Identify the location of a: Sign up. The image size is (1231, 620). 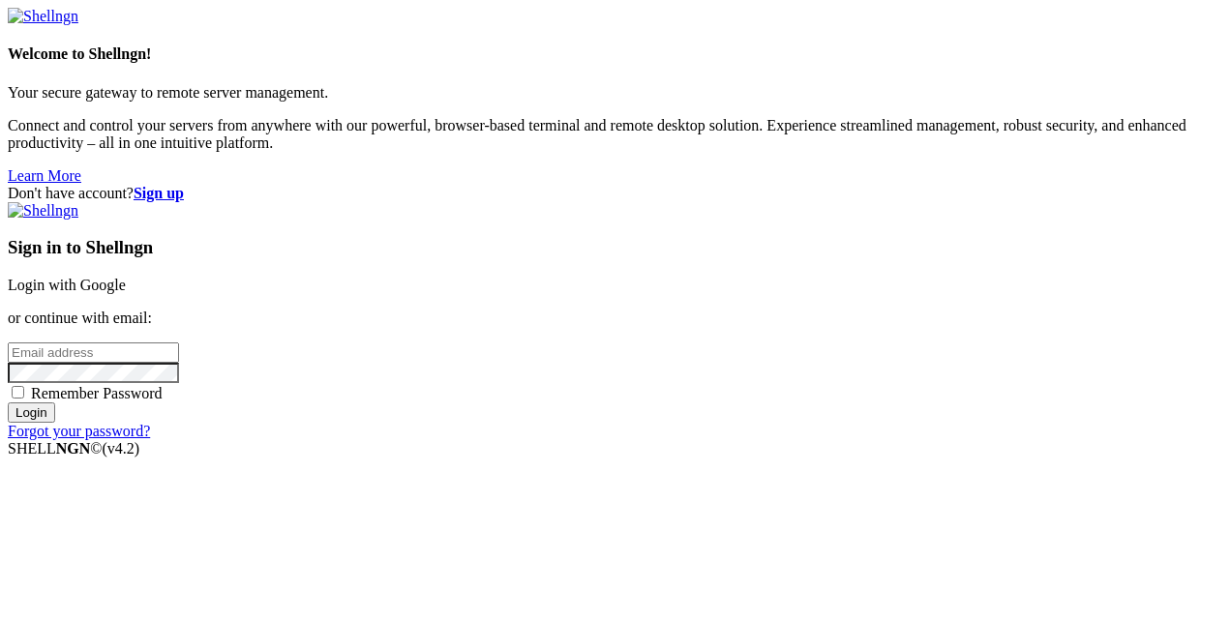
(159, 193).